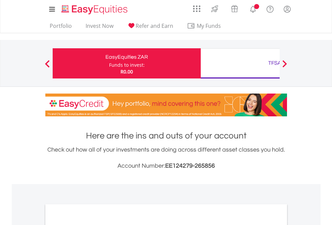 Image resolution: width=332 pixels, height=225 pixels. I want to click on img: vouchers-v2.svg, so click(234, 9).